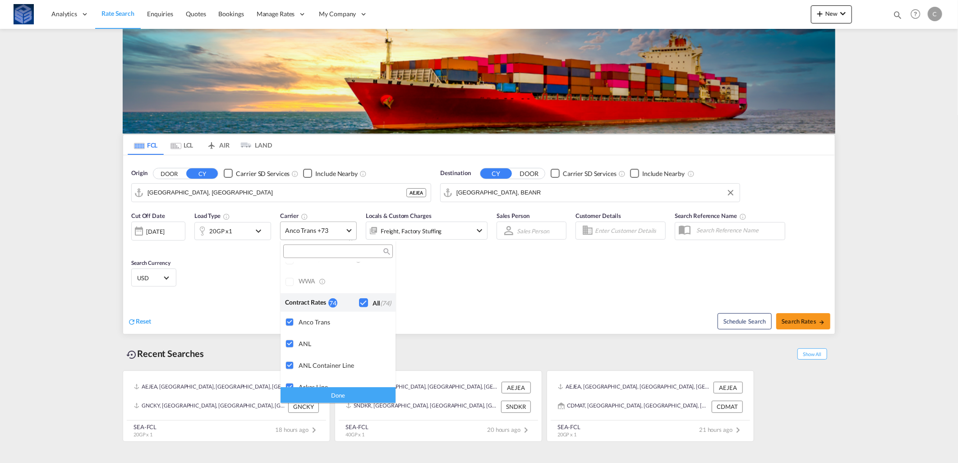 Image resolution: width=958 pixels, height=463 pixels. What do you see at coordinates (343, 387) in the screenshot?
I see `div: Arkas Line` at bounding box center [343, 387].